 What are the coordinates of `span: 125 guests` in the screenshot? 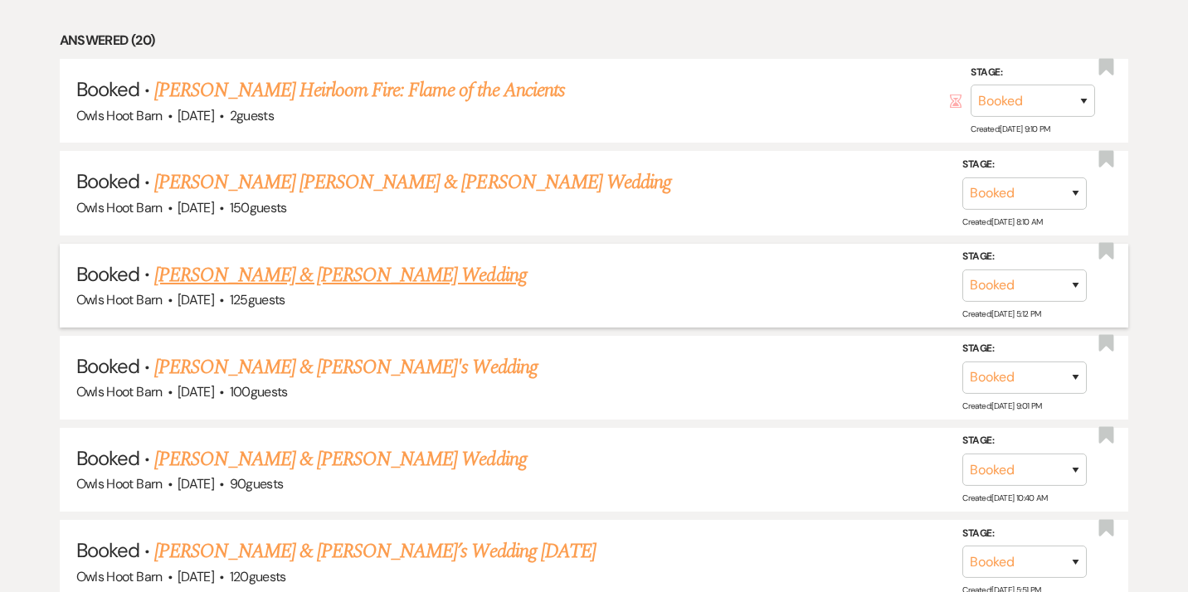 It's located at (257, 300).